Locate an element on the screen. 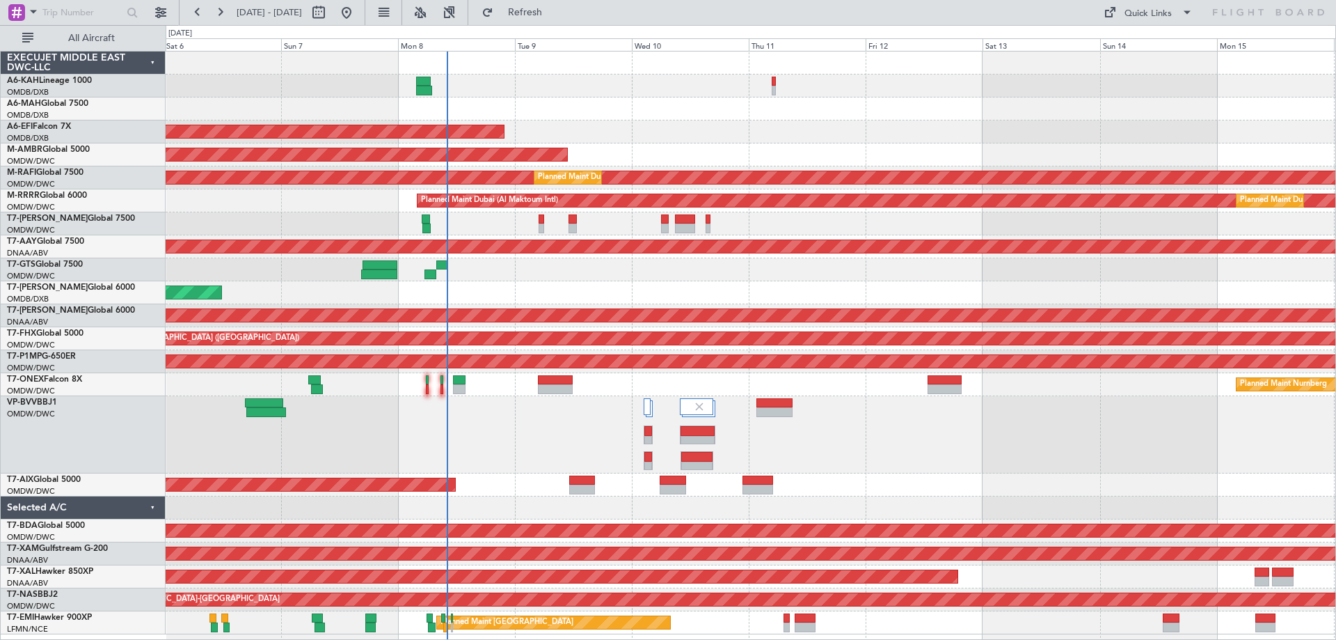 Image resolution: width=1336 pixels, height=640 pixels. a: T7-XALHawker 850XP is located at coordinates (50, 571).